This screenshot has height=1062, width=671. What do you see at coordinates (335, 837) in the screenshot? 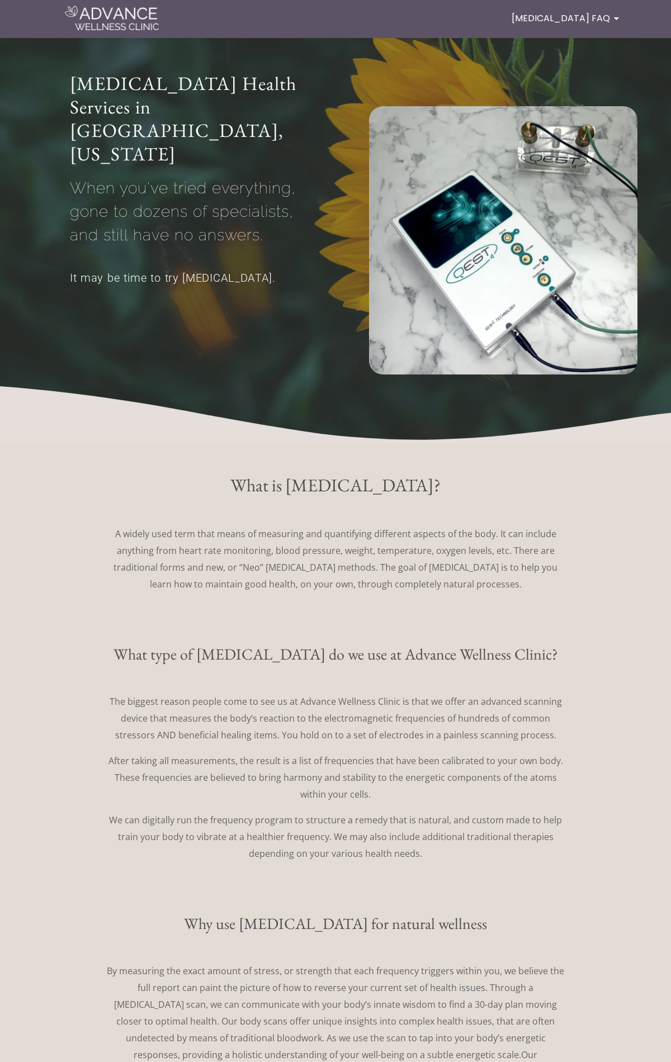
I see `p: We can digitally run the frequency program to structure a remedy that is natural, and custom made...` at bounding box center [335, 837].